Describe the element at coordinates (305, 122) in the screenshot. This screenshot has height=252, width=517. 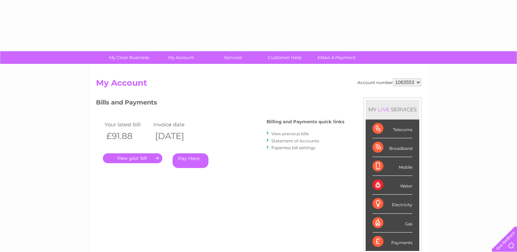
I see `h4: Billing and Payments quick links` at that location.